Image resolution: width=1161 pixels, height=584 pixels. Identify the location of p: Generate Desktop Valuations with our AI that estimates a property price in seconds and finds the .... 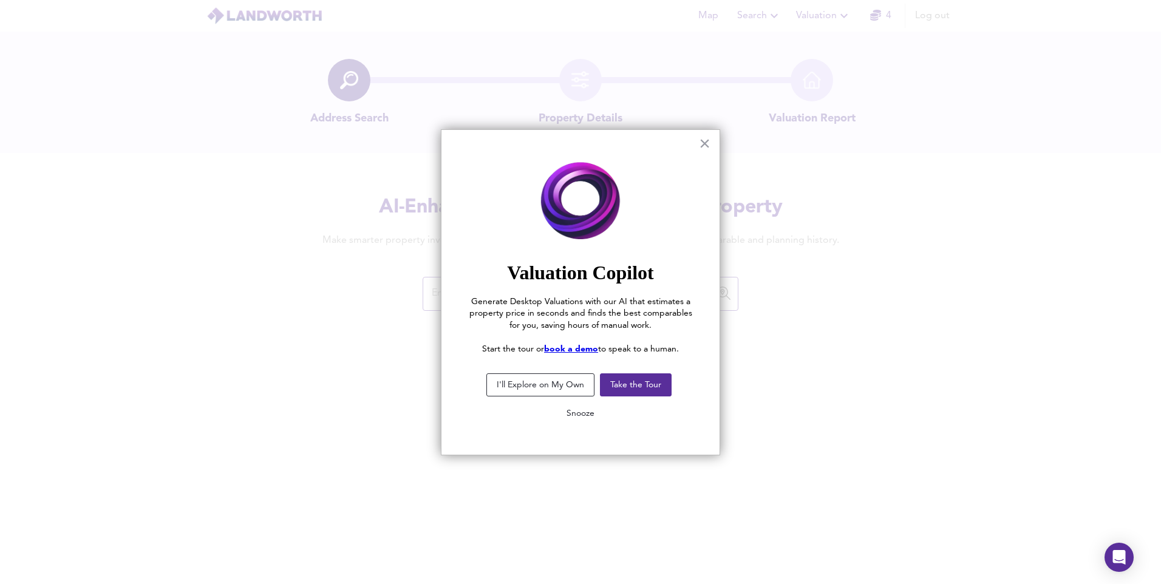
(580, 314).